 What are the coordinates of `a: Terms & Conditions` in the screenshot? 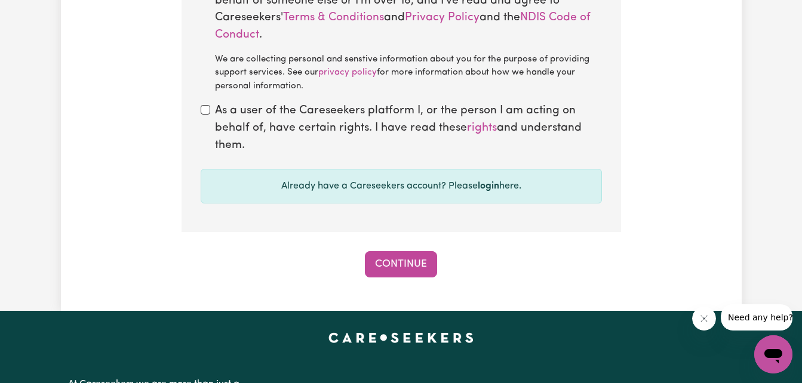 It's located at (333, 17).